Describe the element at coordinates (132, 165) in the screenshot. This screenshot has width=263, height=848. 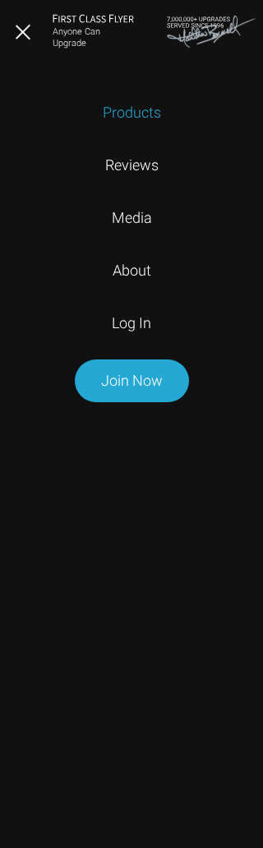
I see `a: Reviews` at that location.